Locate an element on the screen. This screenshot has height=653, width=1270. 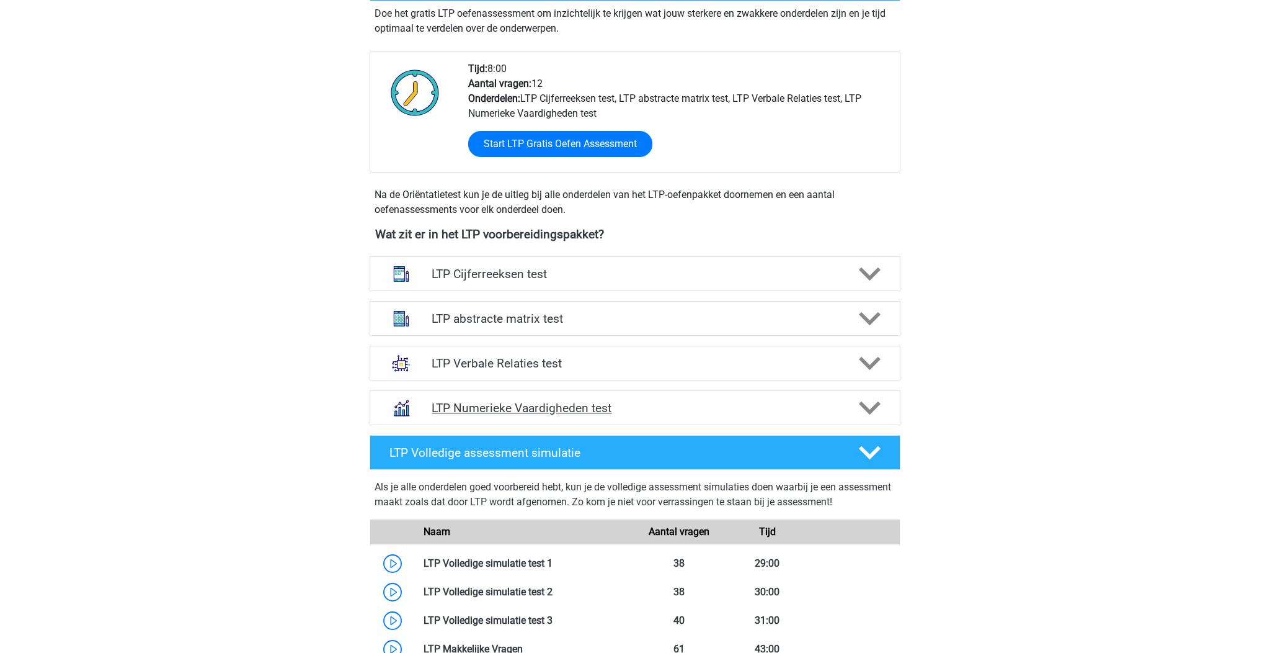
div: Naam is located at coordinates (525, 532).